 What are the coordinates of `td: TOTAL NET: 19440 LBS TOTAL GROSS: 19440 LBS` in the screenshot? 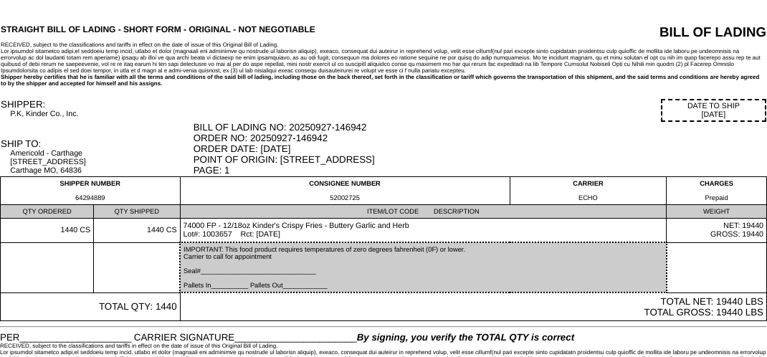 It's located at (473, 307).